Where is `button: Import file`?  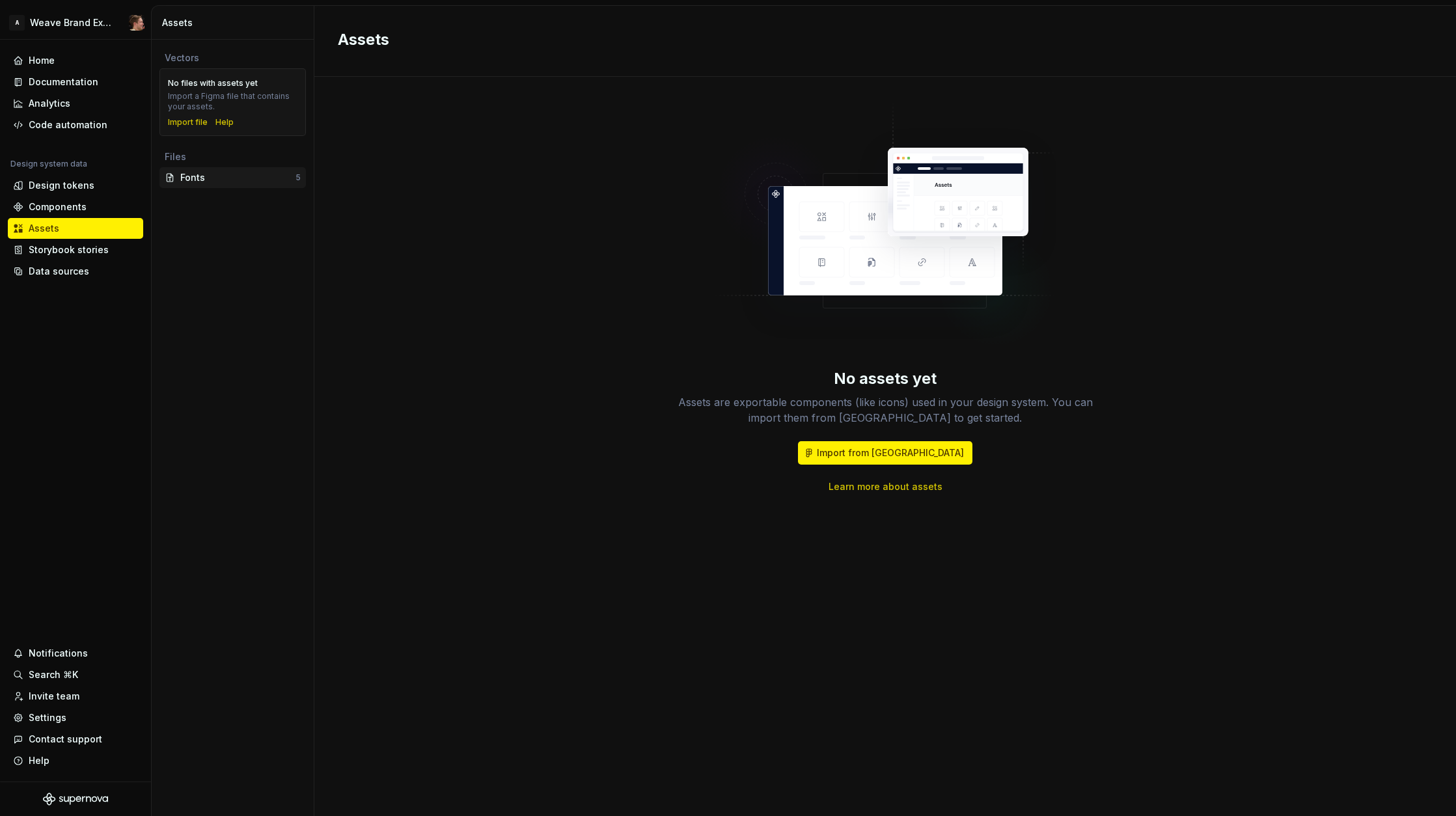 button: Import file is located at coordinates (187, 122).